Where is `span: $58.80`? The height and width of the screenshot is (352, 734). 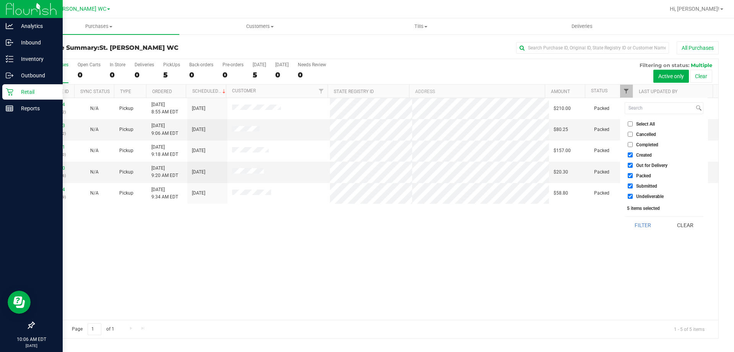
span: $58.80 is located at coordinates (561, 193).